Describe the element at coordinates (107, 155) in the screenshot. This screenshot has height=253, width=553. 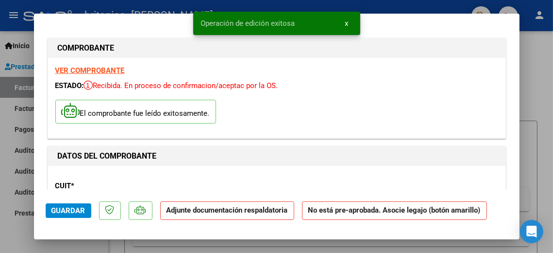
I see `strong: DATOS DEL COMPROBANTE` at that location.